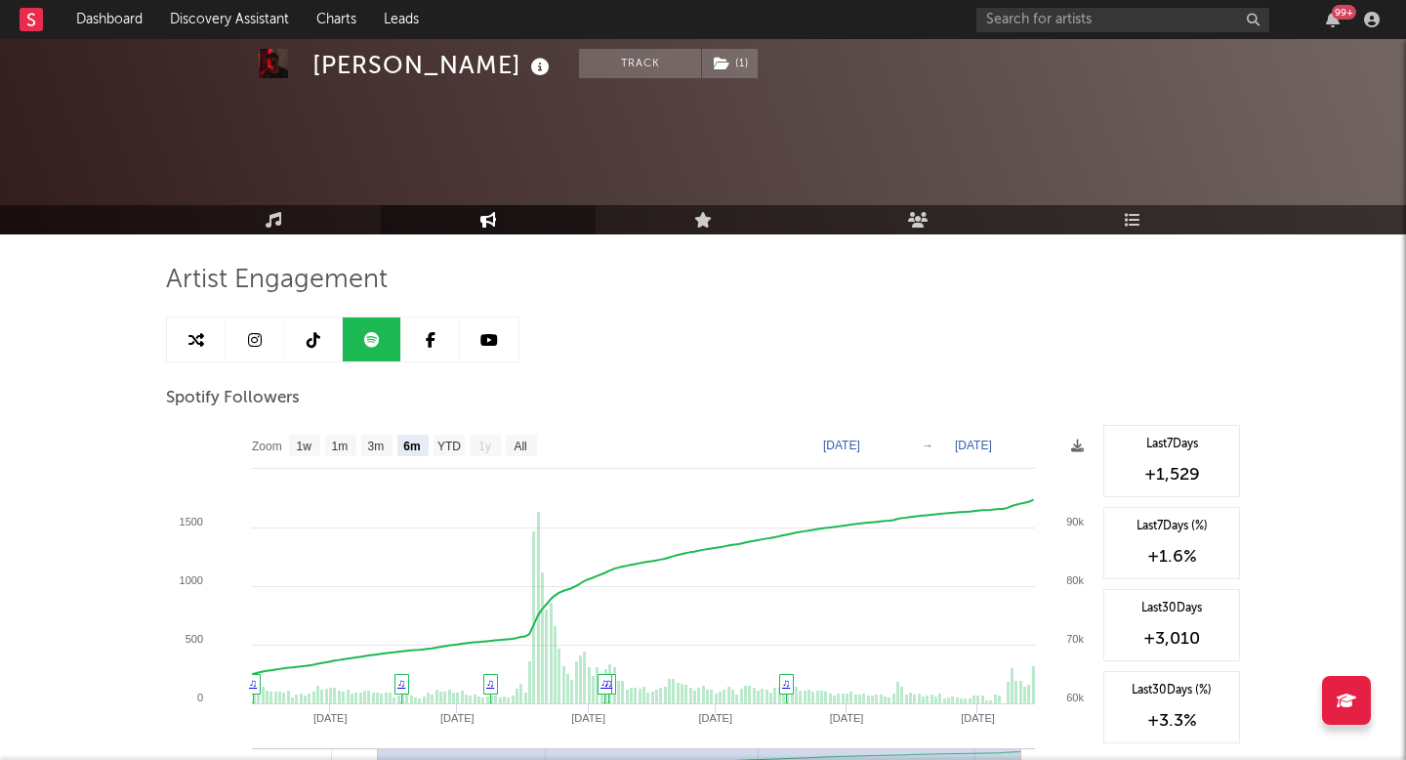 This screenshot has width=1406, height=760. Describe the element at coordinates (340, 446) in the screenshot. I see `text: 1m` at that location.